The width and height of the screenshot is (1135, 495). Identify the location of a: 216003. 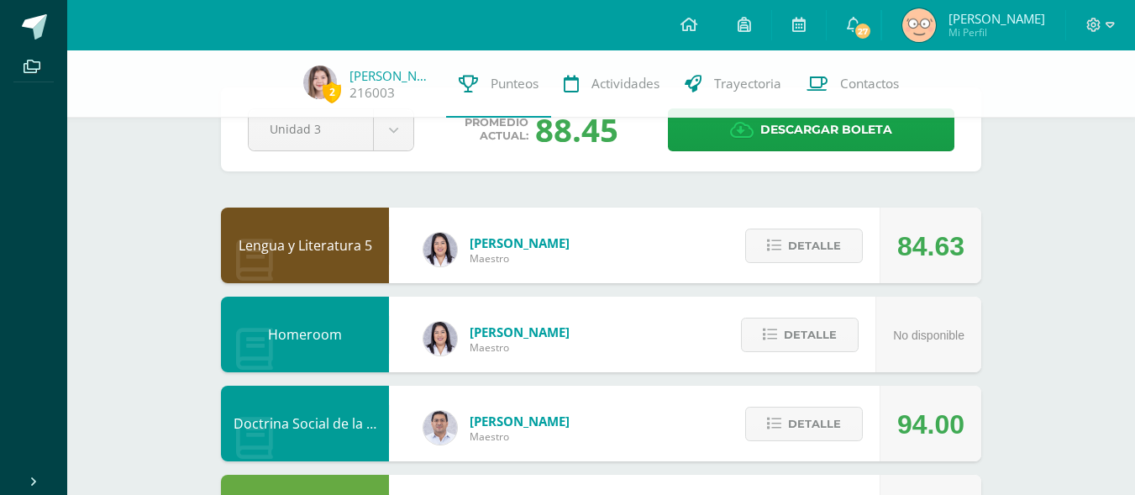
(372, 92).